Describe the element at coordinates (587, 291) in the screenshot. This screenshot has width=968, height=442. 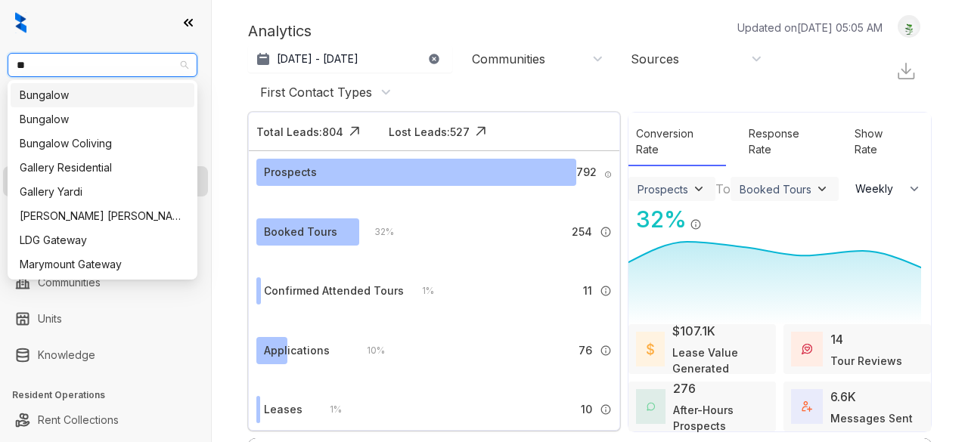
I see `span: 11` at that location.